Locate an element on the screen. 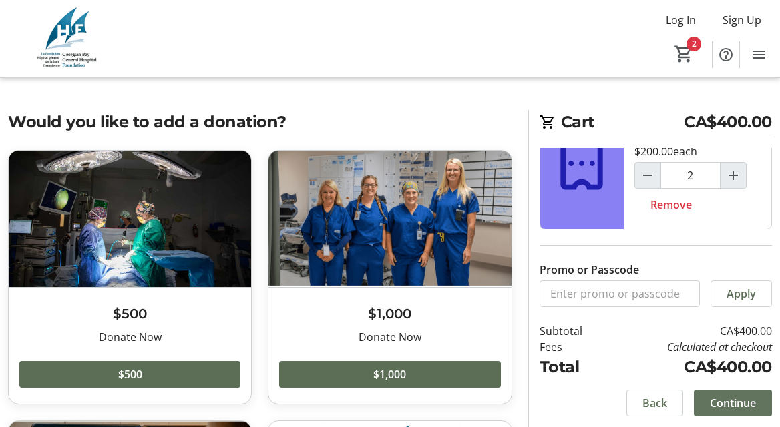 This screenshot has width=780, height=427. td: Subtotal is located at coordinates (573, 331).